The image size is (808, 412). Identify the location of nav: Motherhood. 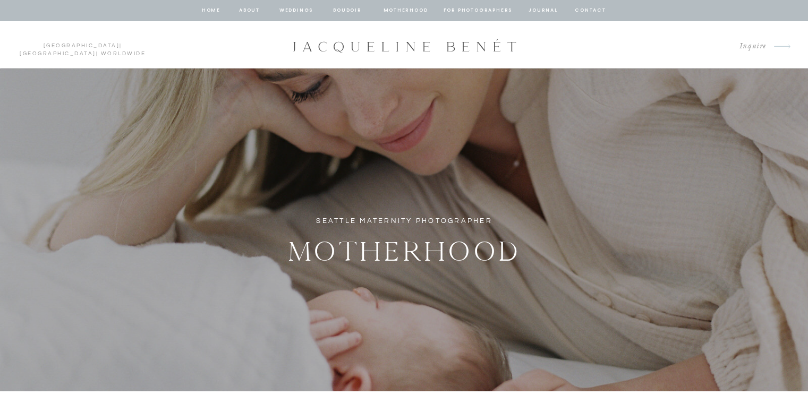
(405, 11).